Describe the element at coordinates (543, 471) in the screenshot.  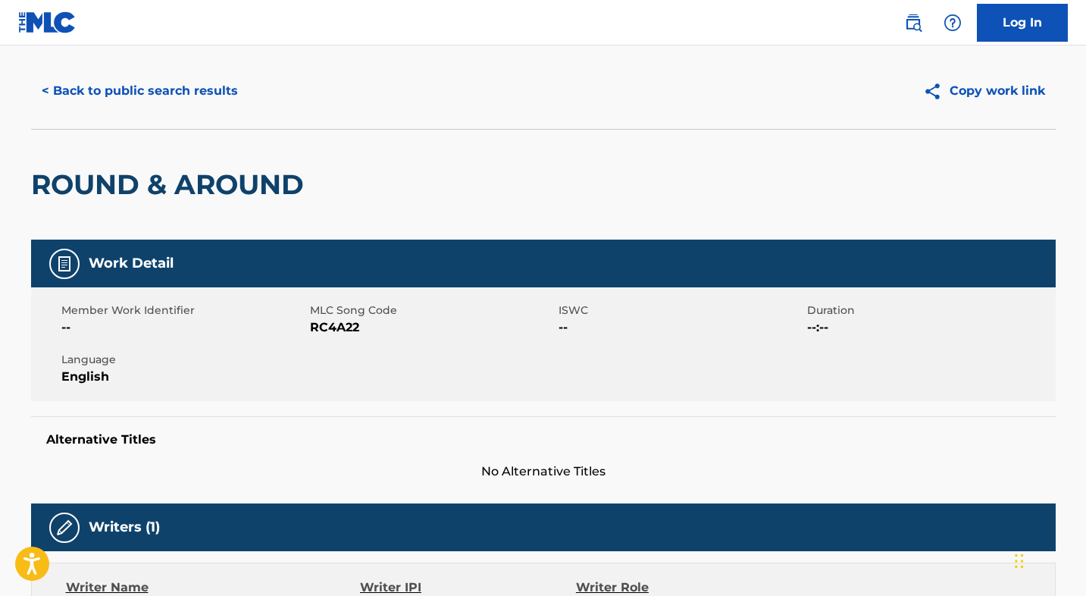
I see `span: No Alternative Titles` at that location.